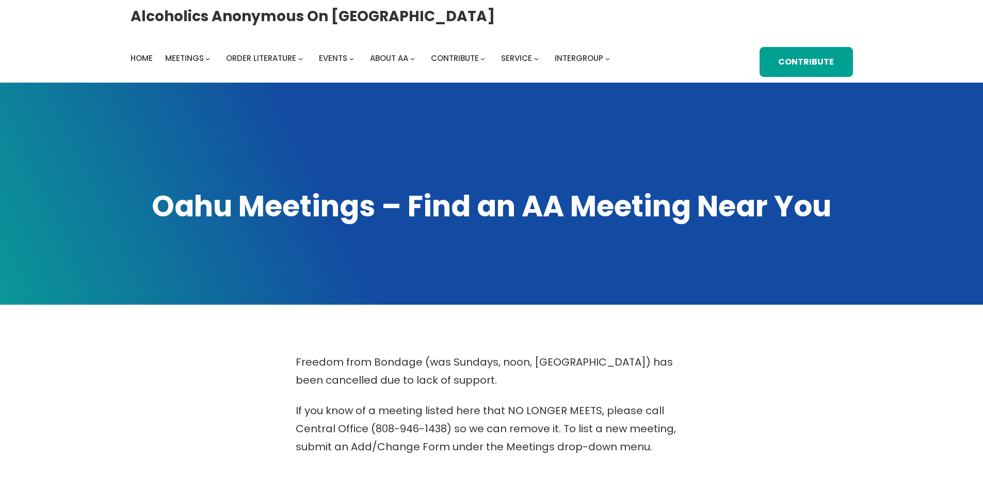  What do you see at coordinates (389, 58) in the screenshot?
I see `a: About AA` at bounding box center [389, 58].